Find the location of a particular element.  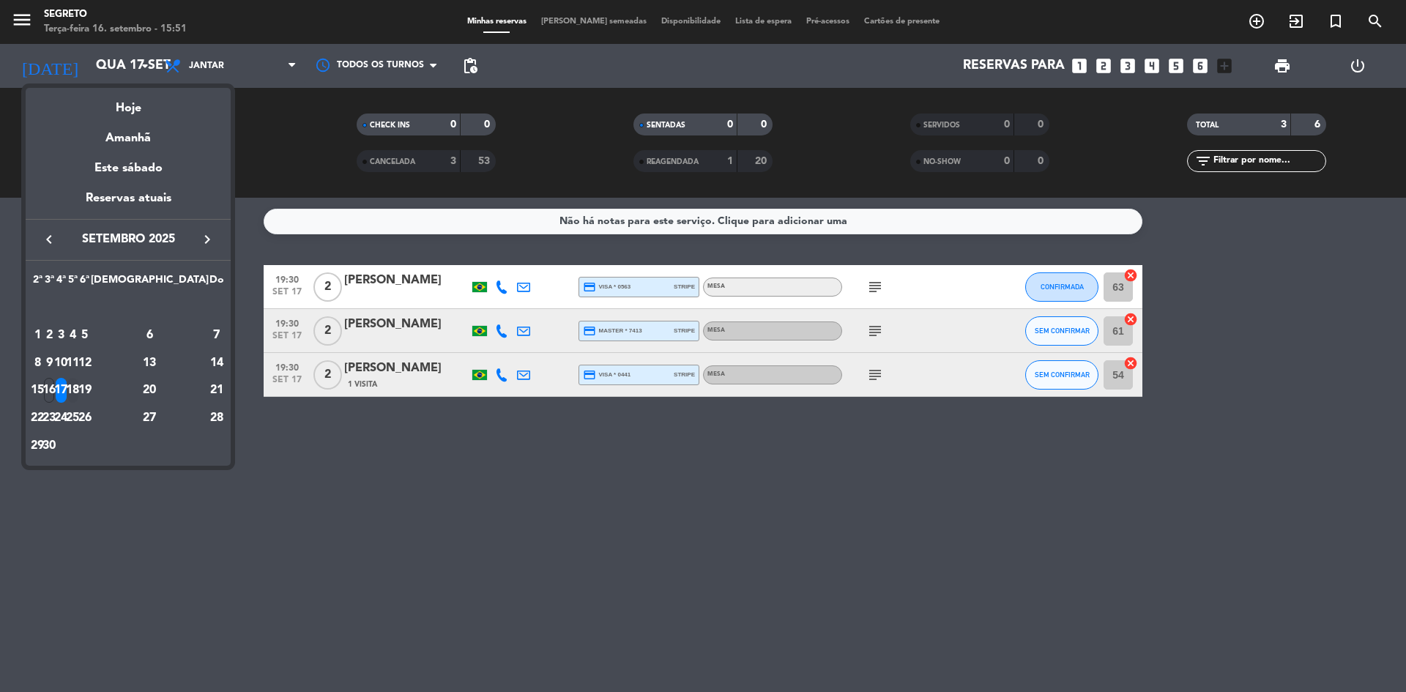

i: keyboard_arrow_left is located at coordinates (49, 239).